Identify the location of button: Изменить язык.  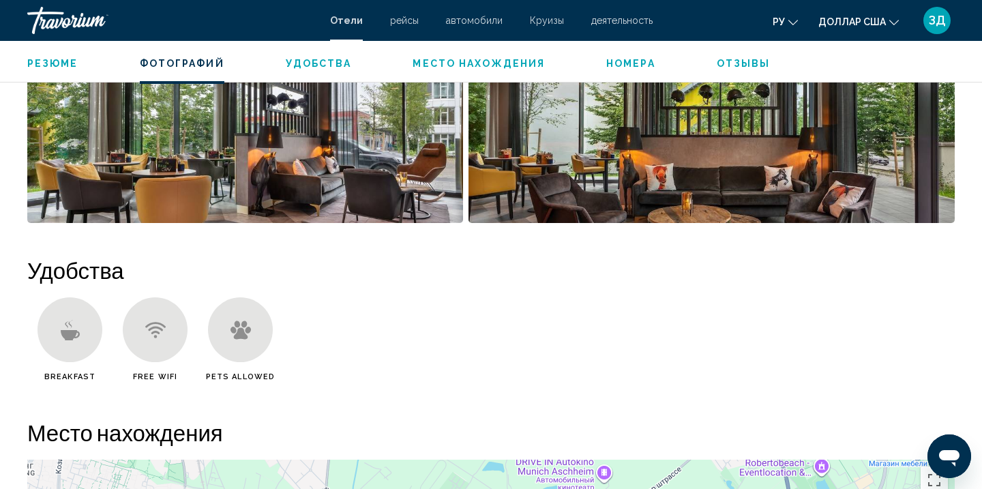
(785, 21).